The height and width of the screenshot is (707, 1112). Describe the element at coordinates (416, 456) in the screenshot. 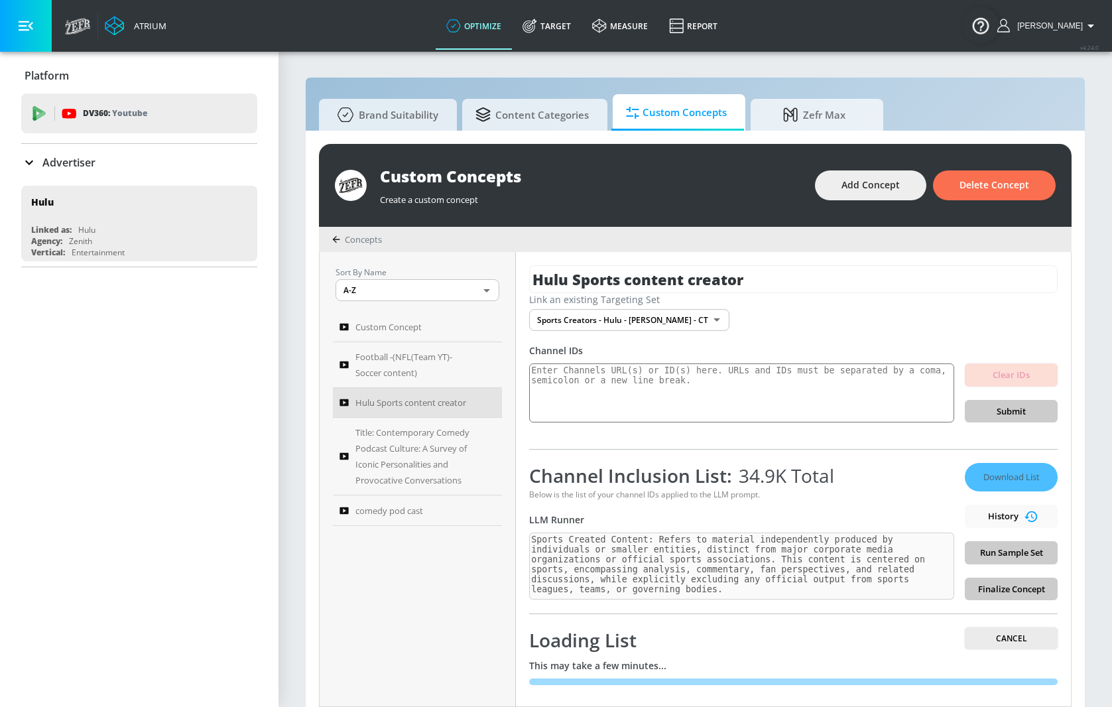

I see `span: Title: Contemporary Comedy Podcast Culture: A Survey of Iconic Personalities and Provocative Conv...` at that location.